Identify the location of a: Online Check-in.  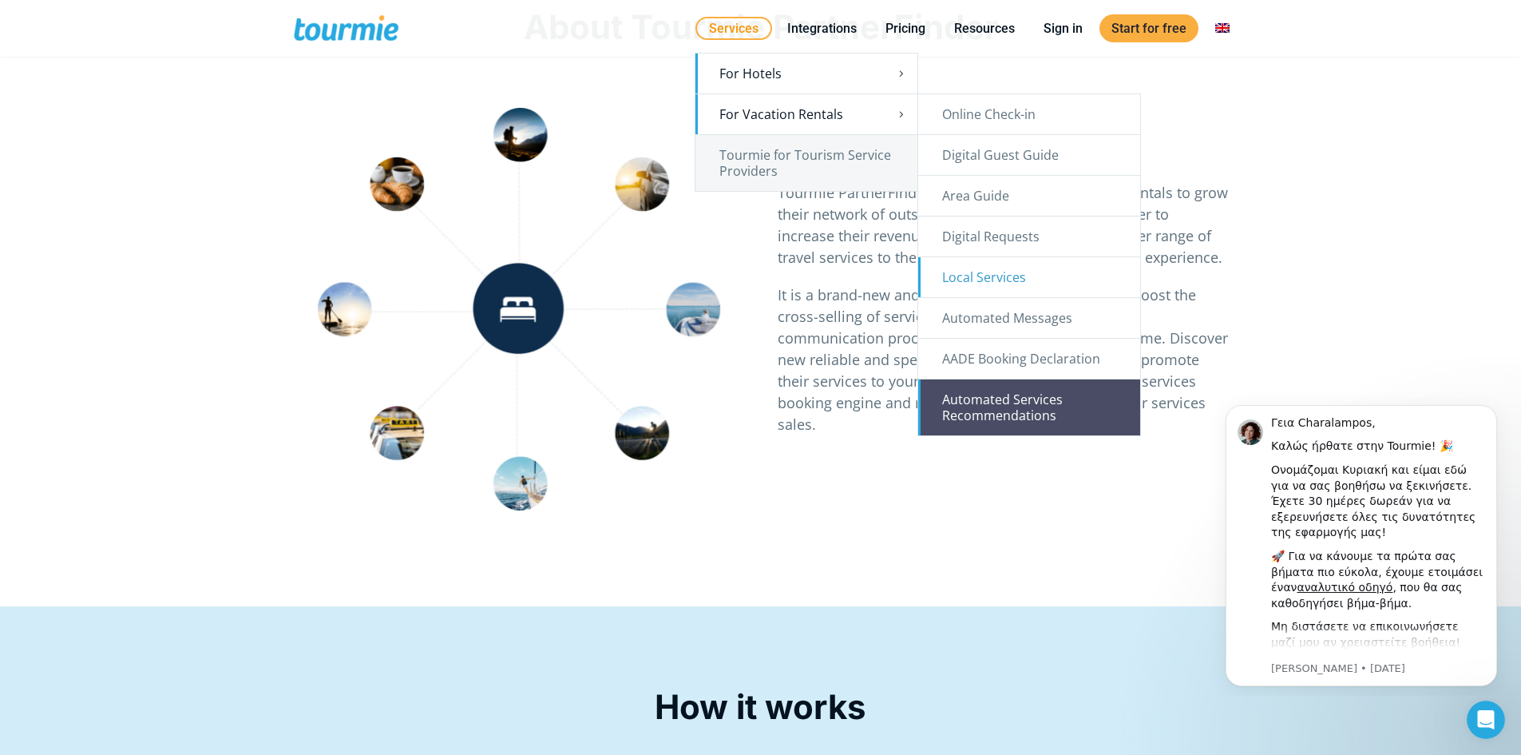
(1029, 114).